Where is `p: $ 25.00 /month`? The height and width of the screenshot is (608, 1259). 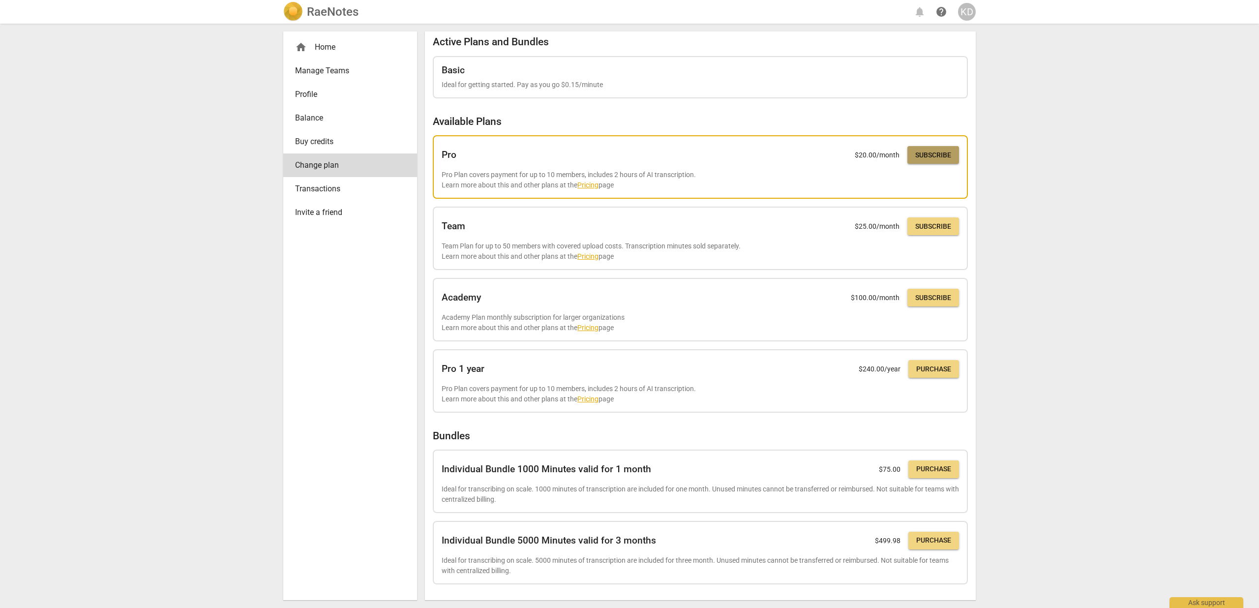 p: $ 25.00 /month is located at coordinates (877, 226).